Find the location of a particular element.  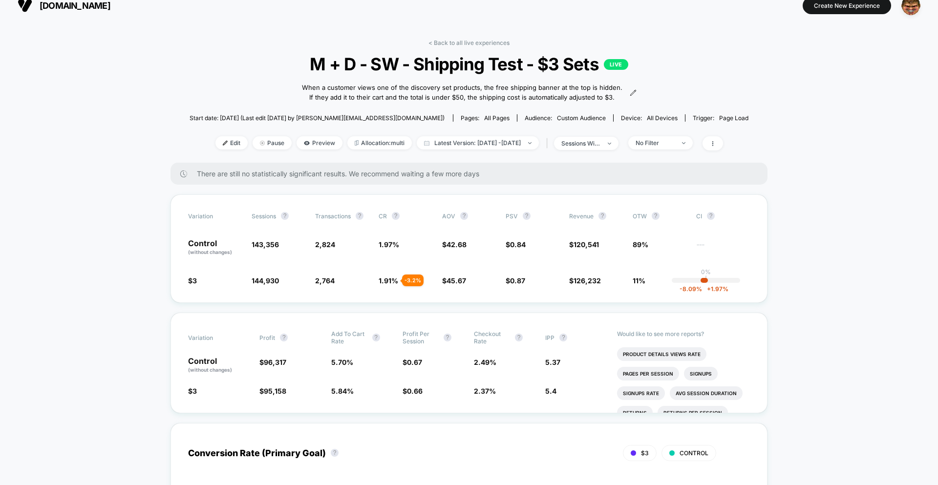

span: Pause is located at coordinates (272, 143).